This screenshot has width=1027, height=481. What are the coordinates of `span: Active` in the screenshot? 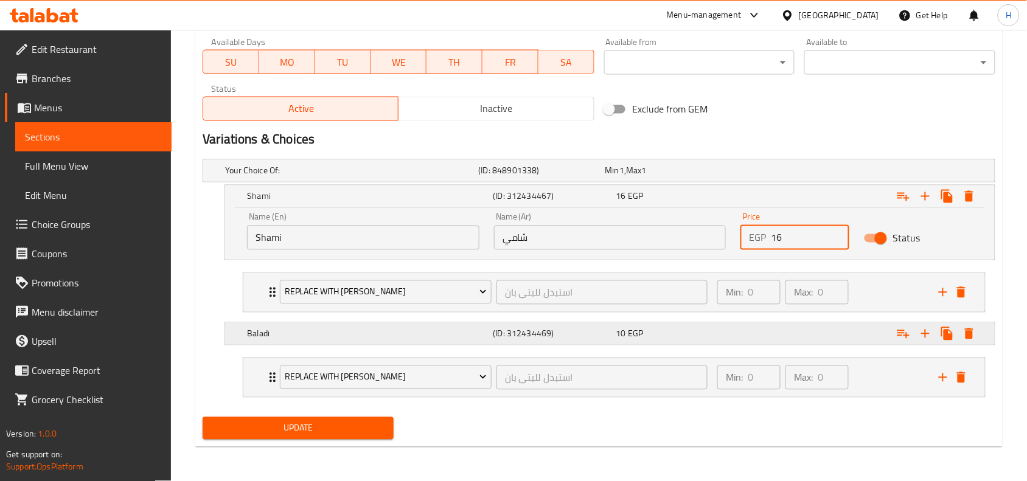 It's located at (301, 109).